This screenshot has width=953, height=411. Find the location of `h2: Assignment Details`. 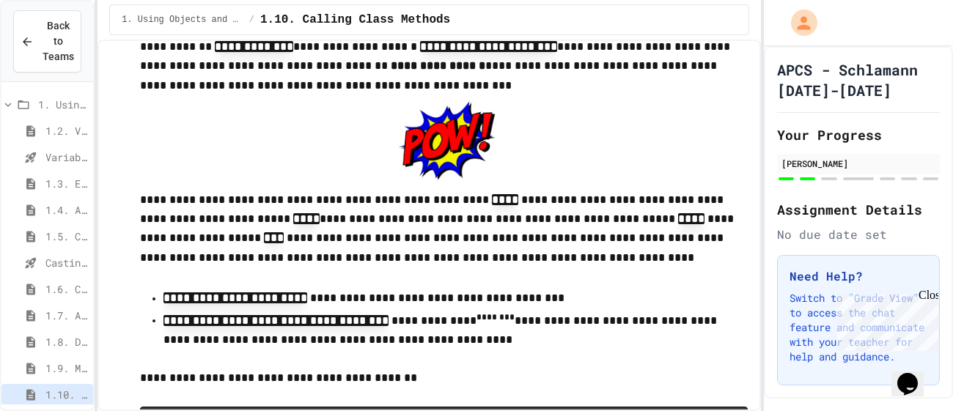

h2: Assignment Details is located at coordinates (859, 210).